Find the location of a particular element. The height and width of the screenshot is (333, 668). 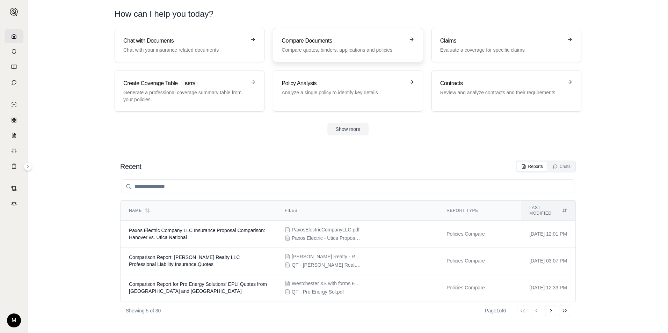

span: PaxosElectricCompanyLLC.pdf is located at coordinates (326, 230).